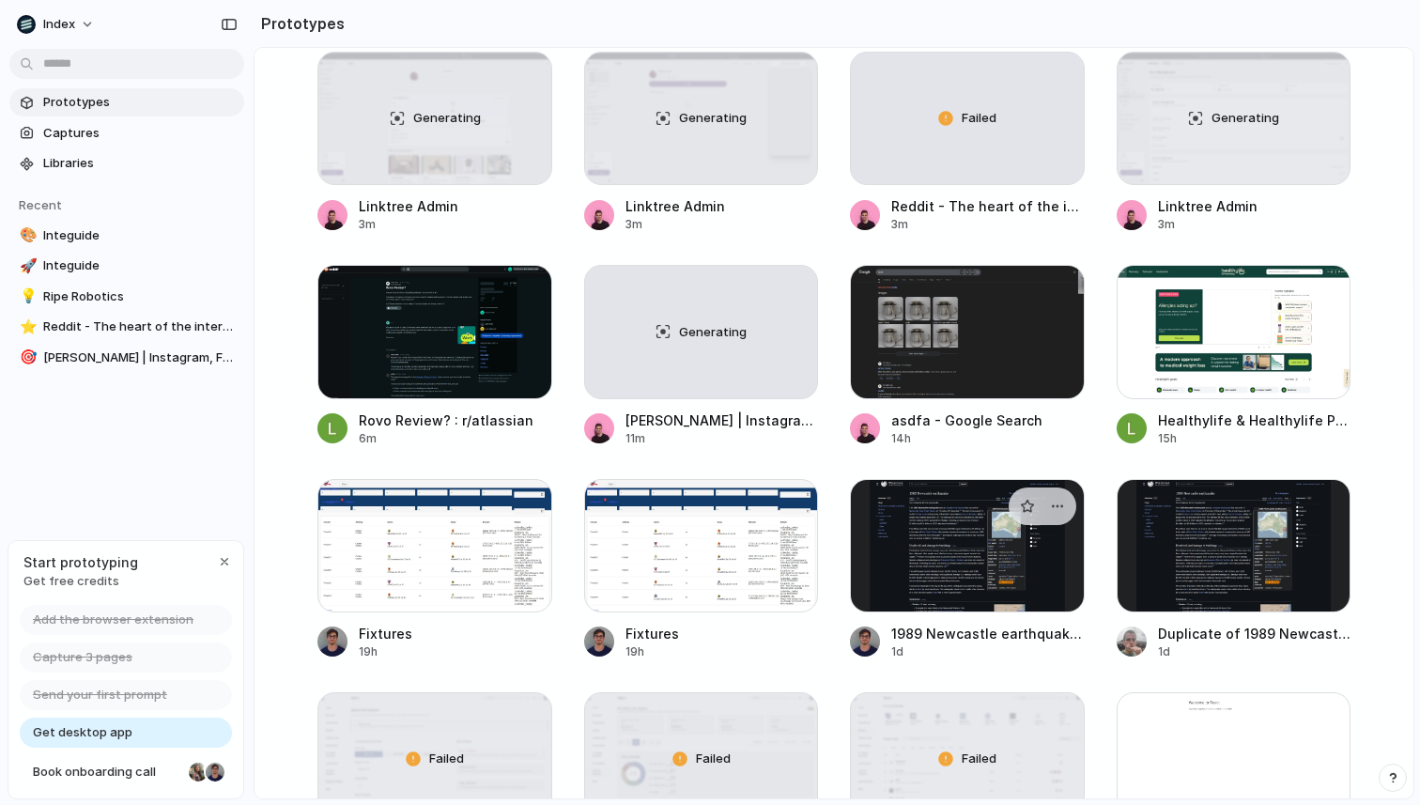 This screenshot has height=805, width=1420. What do you see at coordinates (127, 327) in the screenshot?
I see `a: ⭐Reddit - The heart of the internet` at bounding box center [127, 327].